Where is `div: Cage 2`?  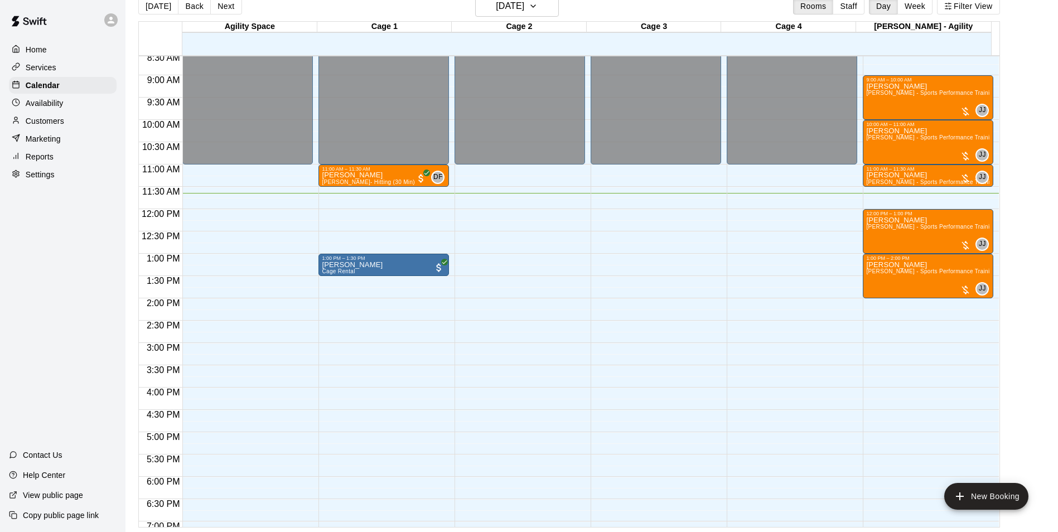 div: Cage 2 is located at coordinates (519, 27).